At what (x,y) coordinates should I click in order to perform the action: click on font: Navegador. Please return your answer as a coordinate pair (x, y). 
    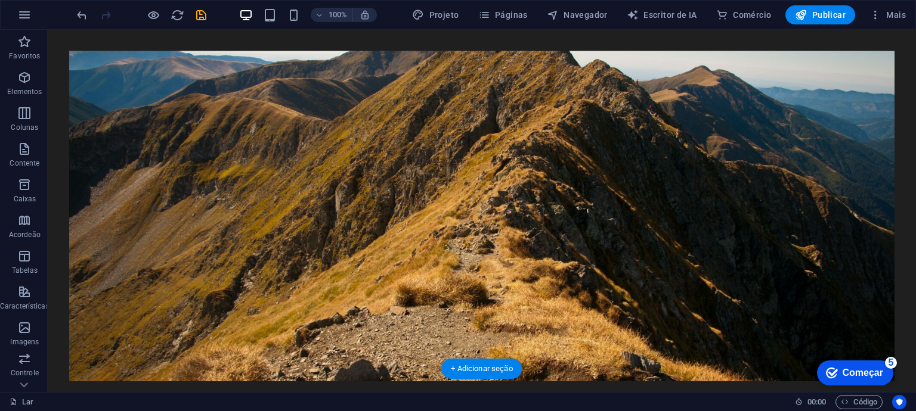
    Looking at the image, I should click on (585, 15).